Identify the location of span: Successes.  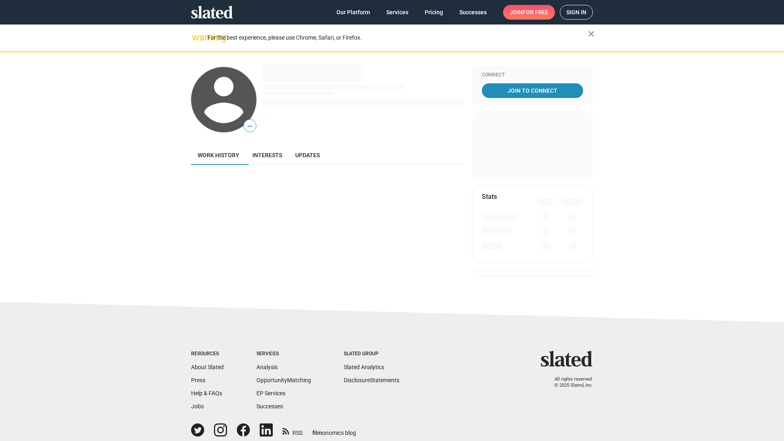
(473, 12).